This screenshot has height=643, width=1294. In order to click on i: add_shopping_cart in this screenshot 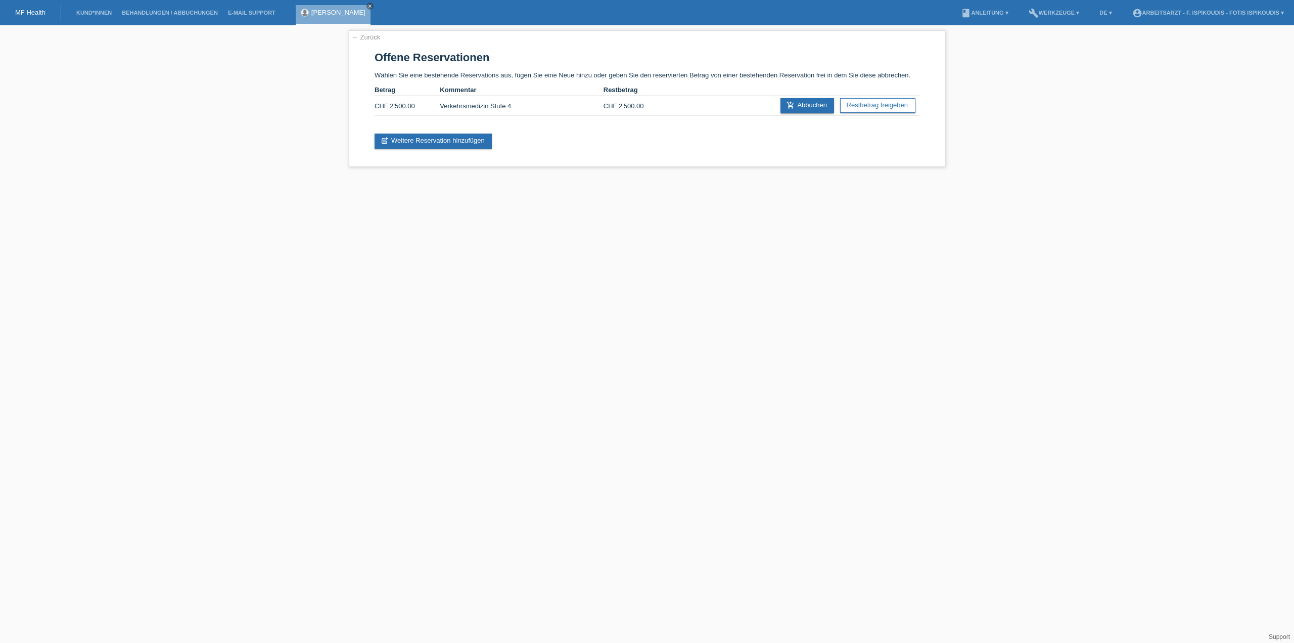, I will do `click(791, 105)`.